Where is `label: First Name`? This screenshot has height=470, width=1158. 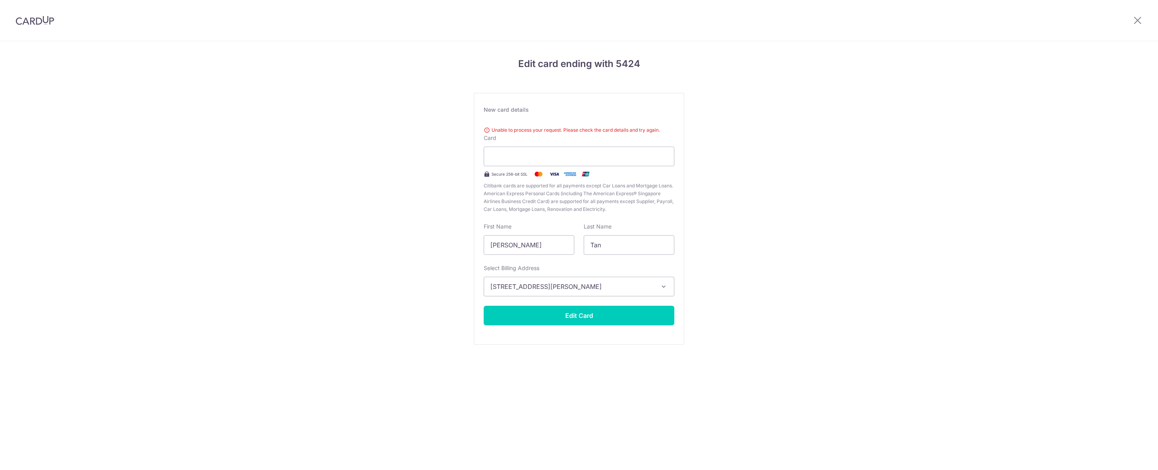
label: First Name is located at coordinates (497, 227).